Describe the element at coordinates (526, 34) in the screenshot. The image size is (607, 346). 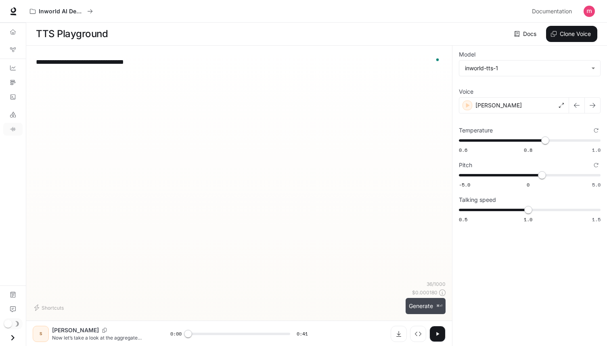
I see `a: Docs` at that location.